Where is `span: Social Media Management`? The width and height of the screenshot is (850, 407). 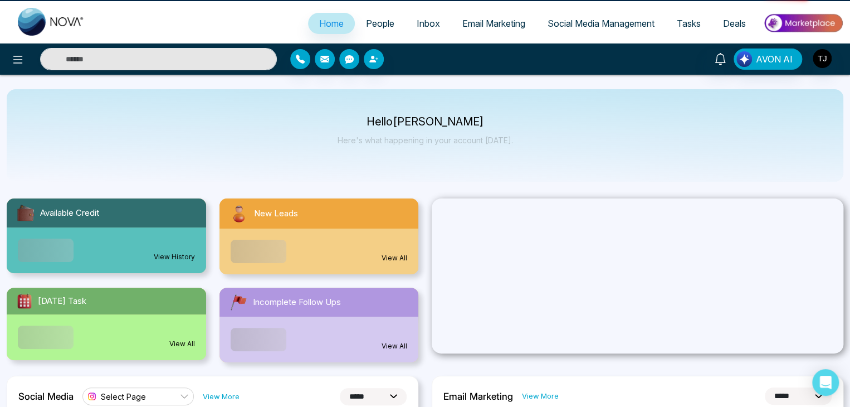
span: Social Media Management is located at coordinates (601, 23).